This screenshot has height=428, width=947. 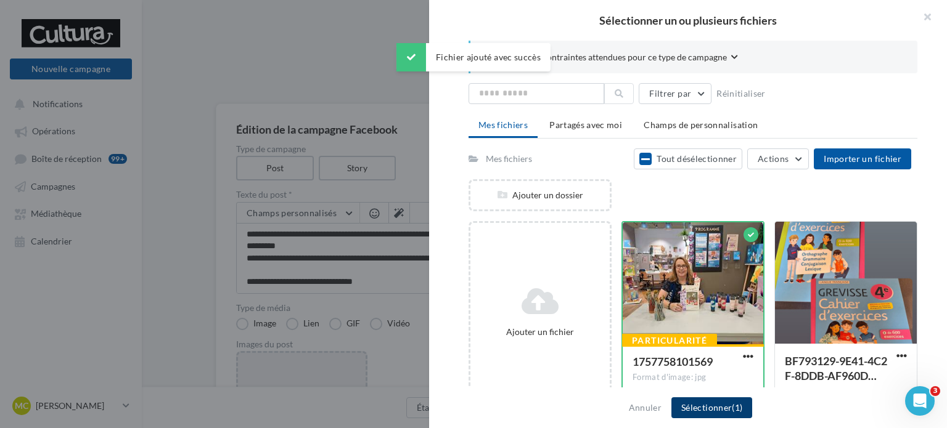 What do you see at coordinates (670, 341) in the screenshot?
I see `div: Particularité` at bounding box center [670, 341].